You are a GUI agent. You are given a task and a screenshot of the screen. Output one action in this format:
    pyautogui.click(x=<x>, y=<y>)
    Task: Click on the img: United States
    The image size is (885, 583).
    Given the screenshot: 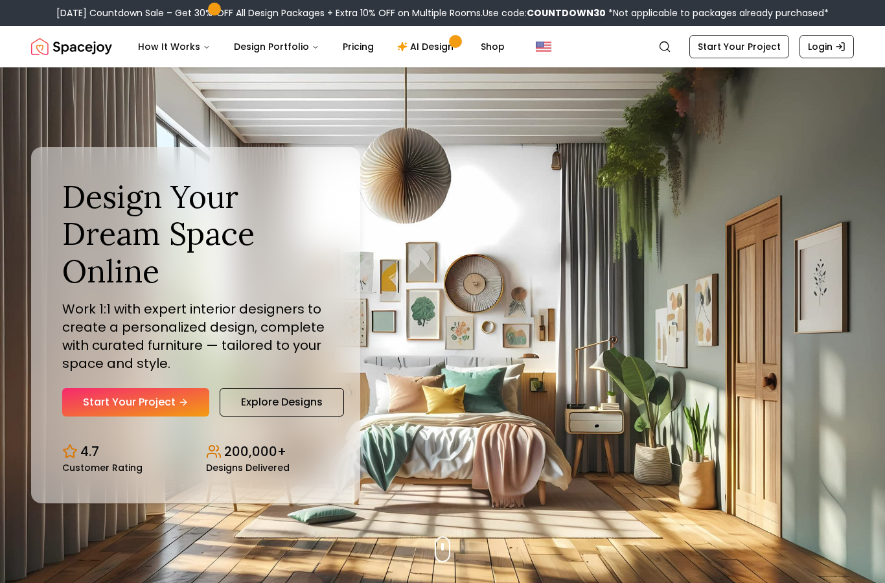 What is the action you would take?
    pyautogui.click(x=543, y=47)
    